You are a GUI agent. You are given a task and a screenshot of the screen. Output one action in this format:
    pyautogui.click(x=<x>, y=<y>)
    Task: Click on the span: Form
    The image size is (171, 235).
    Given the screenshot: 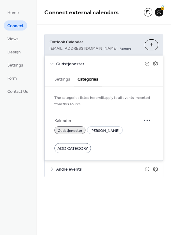 What is the action you would take?
    pyautogui.click(x=12, y=78)
    